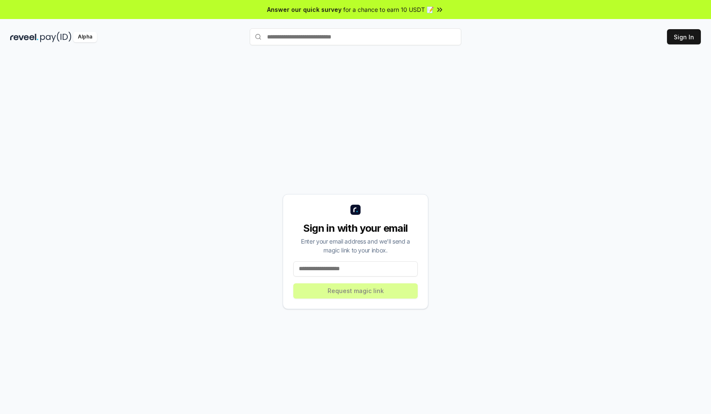 This screenshot has width=711, height=414. I want to click on div: Enter your email address and we’ll send a magic link to your inbox., so click(355, 246).